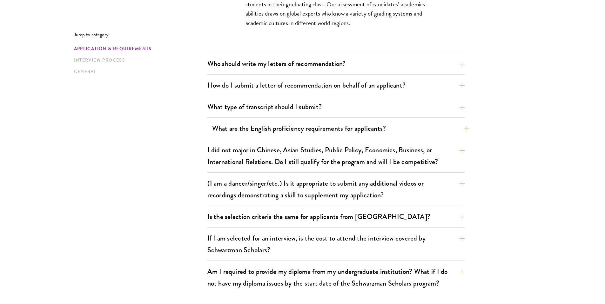 The height and width of the screenshot is (304, 605). Describe the element at coordinates (336, 64) in the screenshot. I see `button: Who should write my letters of recommendation?` at that location.